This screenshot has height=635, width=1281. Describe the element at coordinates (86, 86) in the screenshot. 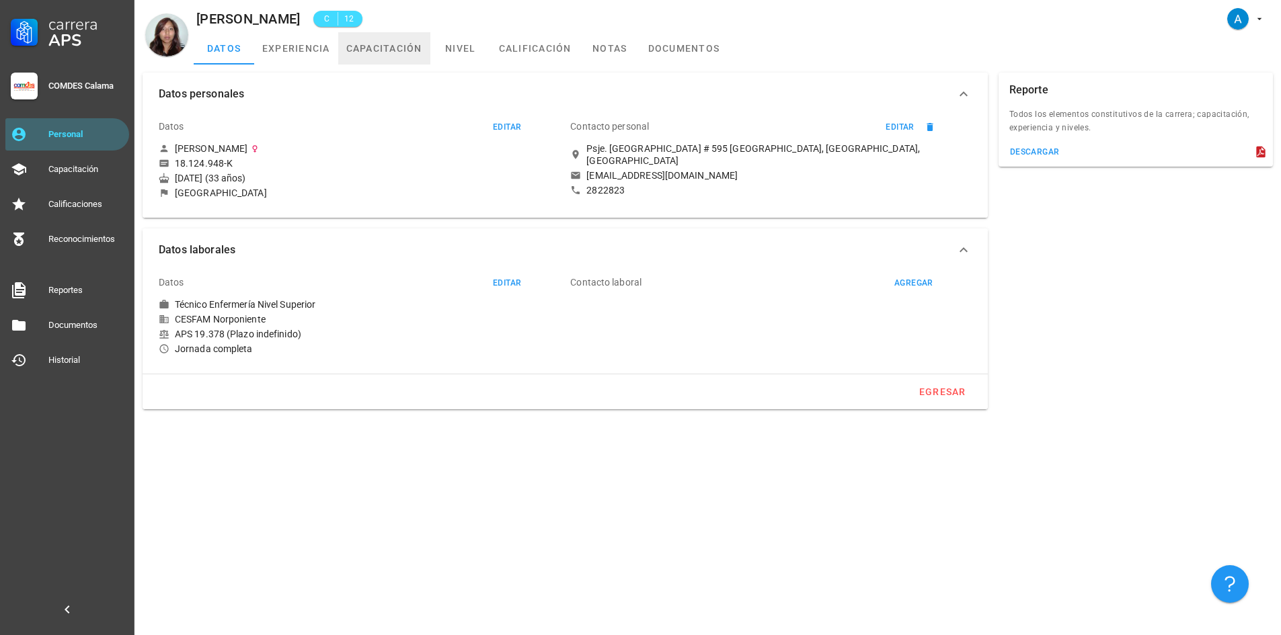

I see `div: COMDES Calama` at that location.